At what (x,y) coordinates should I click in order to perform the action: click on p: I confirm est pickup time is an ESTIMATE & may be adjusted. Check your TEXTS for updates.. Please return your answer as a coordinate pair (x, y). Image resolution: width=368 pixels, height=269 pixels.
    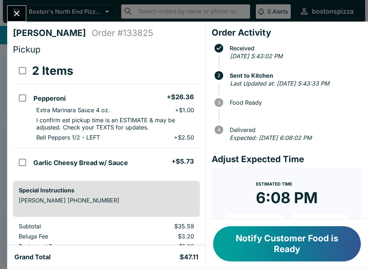
    Looking at the image, I should click on (115, 124).